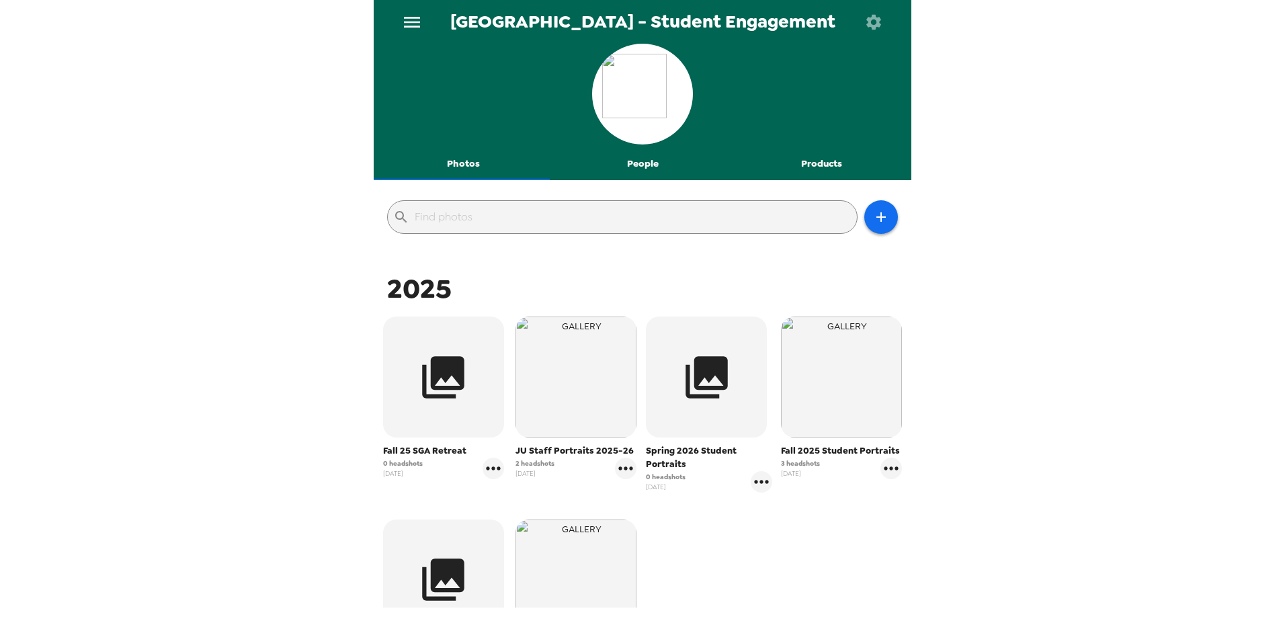 This screenshot has width=1285, height=621. What do you see at coordinates (821, 164) in the screenshot?
I see `button: Products` at bounding box center [821, 164].